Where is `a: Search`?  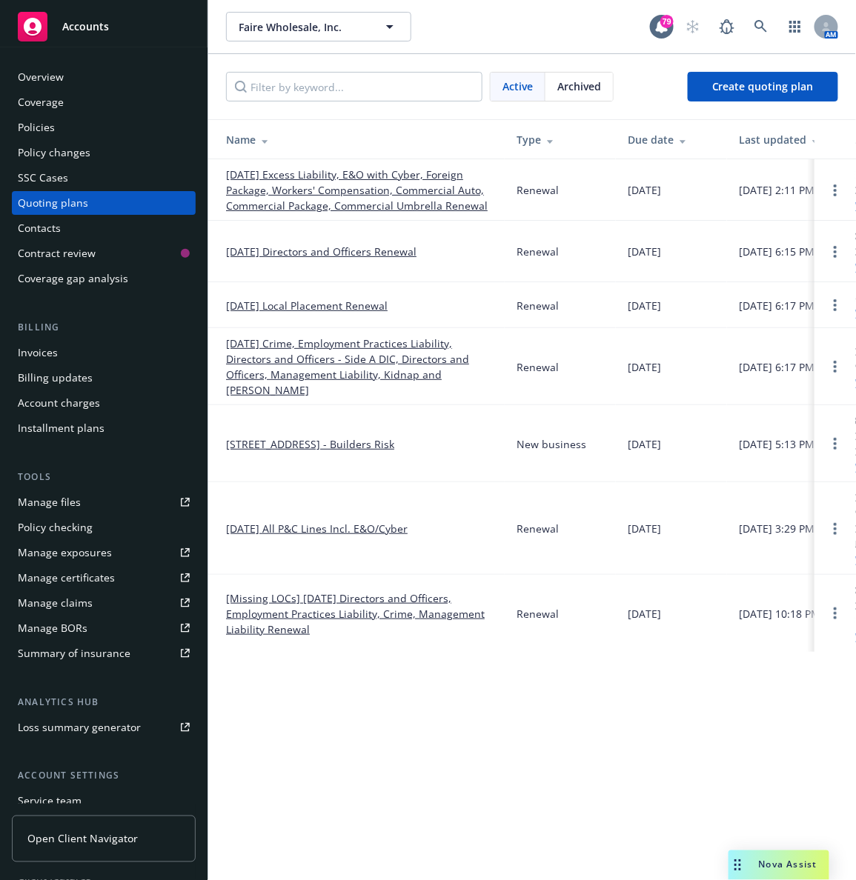 a: Search is located at coordinates (761, 27).